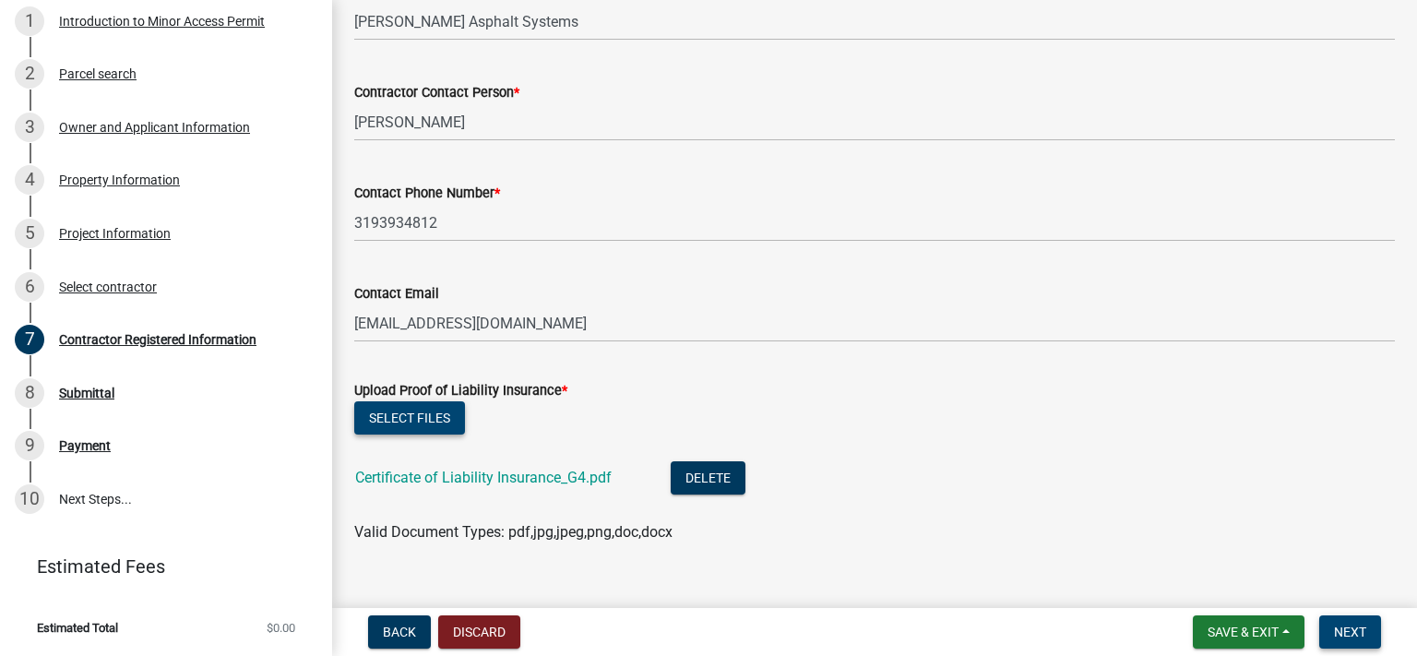  Describe the element at coordinates (513, 531) in the screenshot. I see `span: Valid Document Types: pdf,jpg,jpeg,png,doc,docx` at that location.